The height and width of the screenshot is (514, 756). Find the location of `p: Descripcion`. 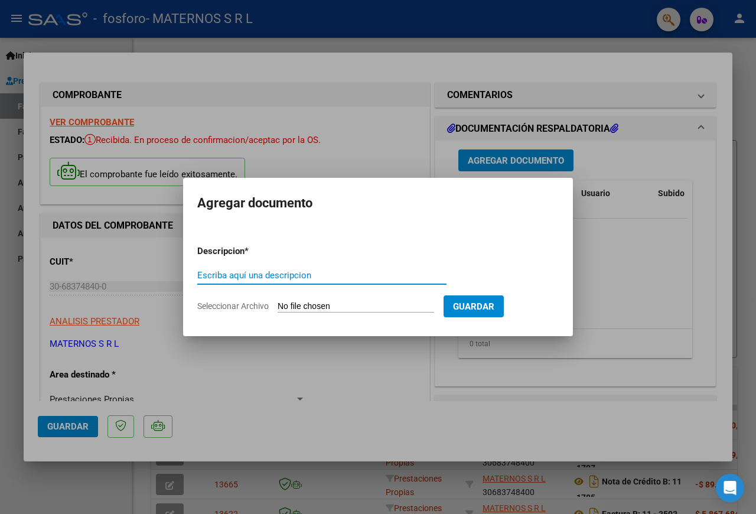

p: Descripcion is located at coordinates (252, 251).